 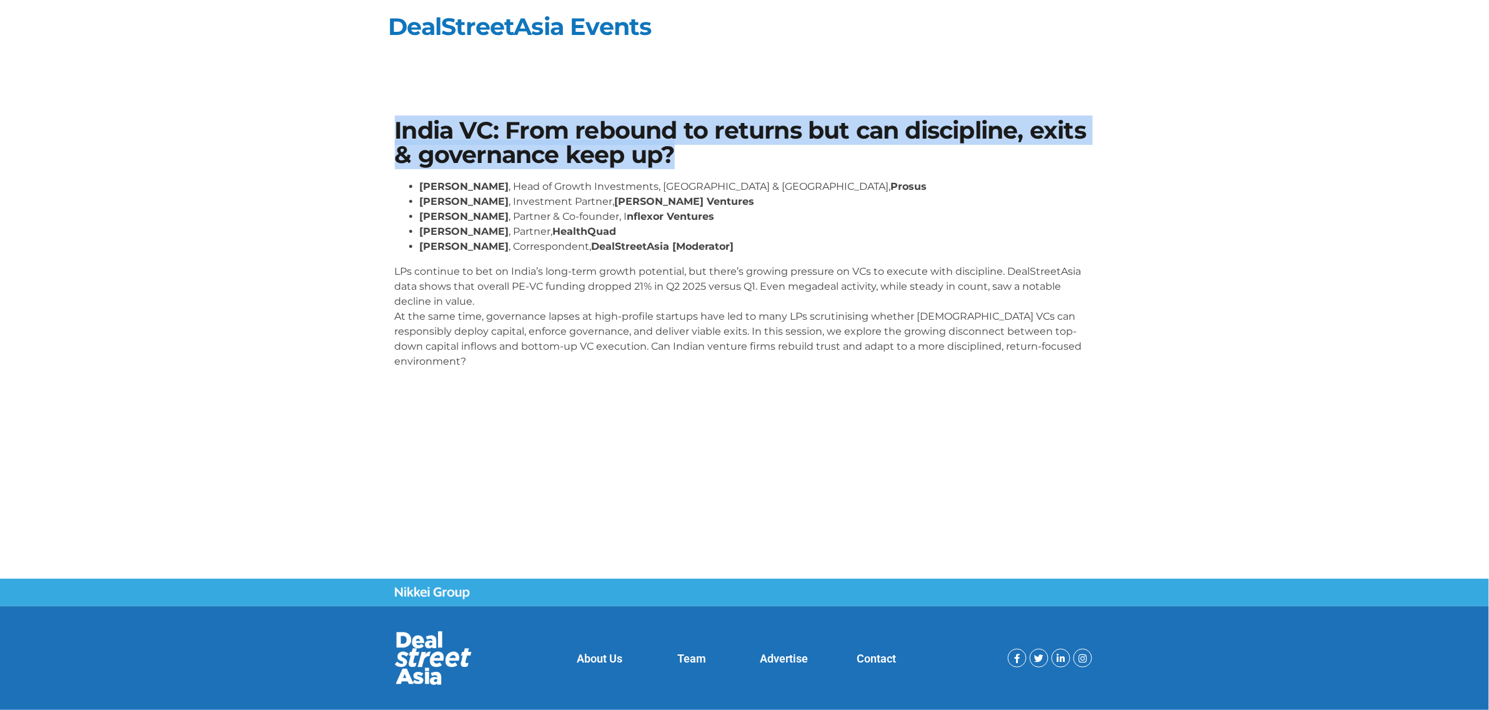 I want to click on h1: India VC: From rebound to returns but can discipline, exits & governance keep up?, so click(x=745, y=142).